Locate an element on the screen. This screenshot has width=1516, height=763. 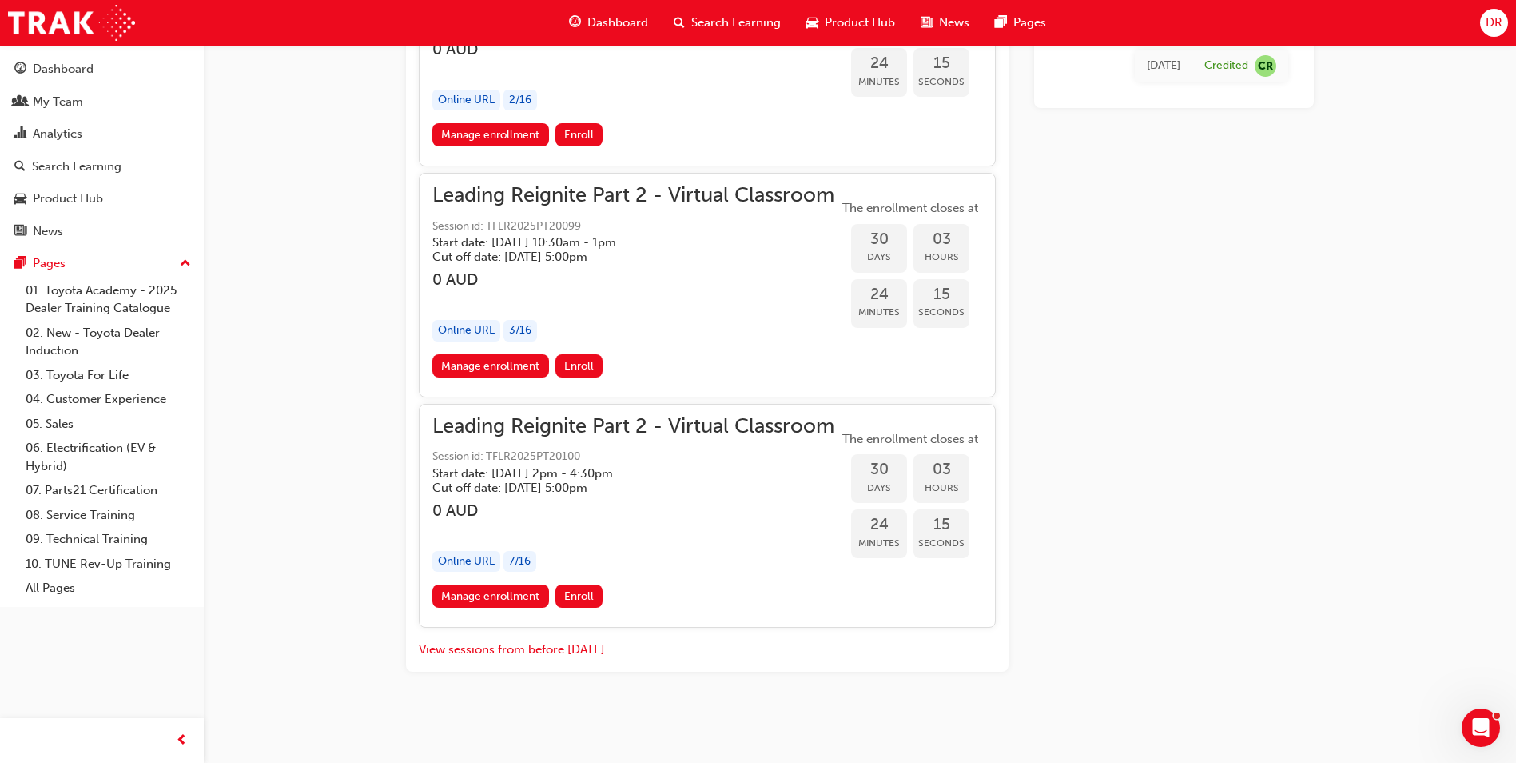
a: My Team is located at coordinates (102, 102).